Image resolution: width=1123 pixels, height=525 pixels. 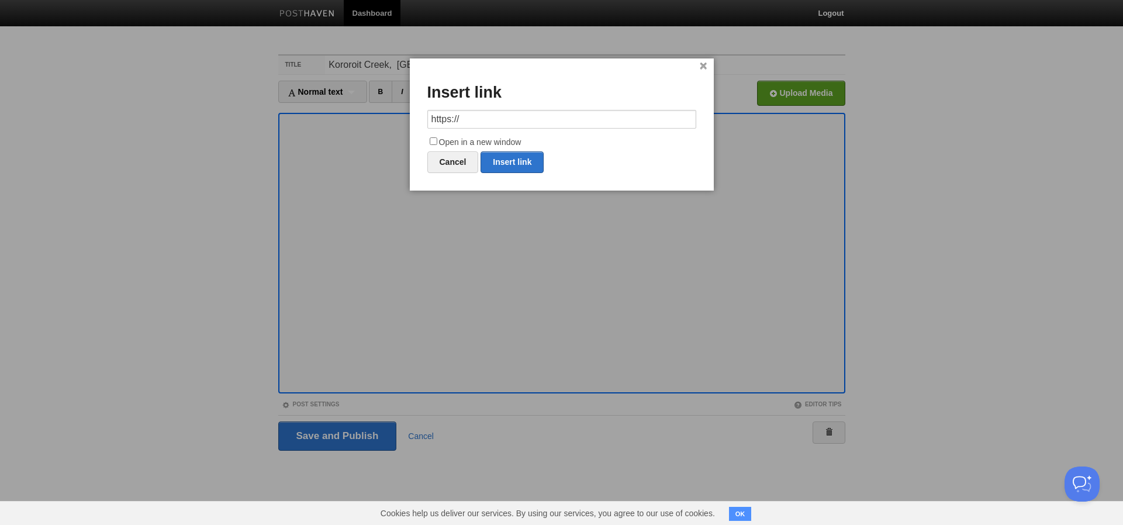 What do you see at coordinates (548, 513) in the screenshot?
I see `span: Cookies help us deliver our services. By using our services, you agree to our use of cookies.` at bounding box center [548, 513].